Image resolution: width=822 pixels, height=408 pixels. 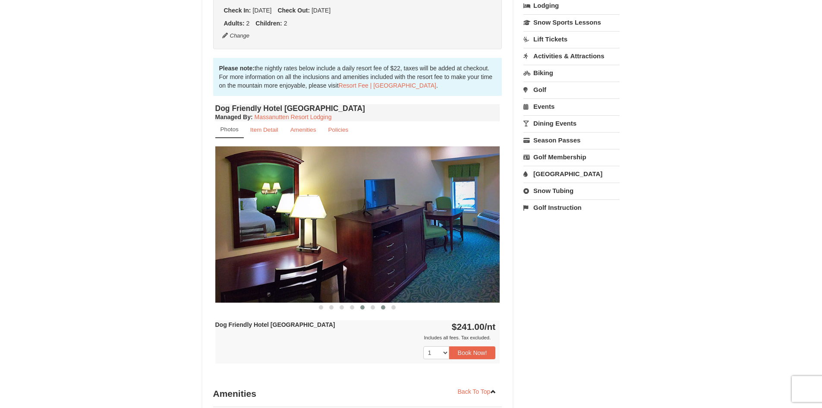 What do you see at coordinates (338, 129) in the screenshot?
I see `a: Policies` at bounding box center [338, 129].